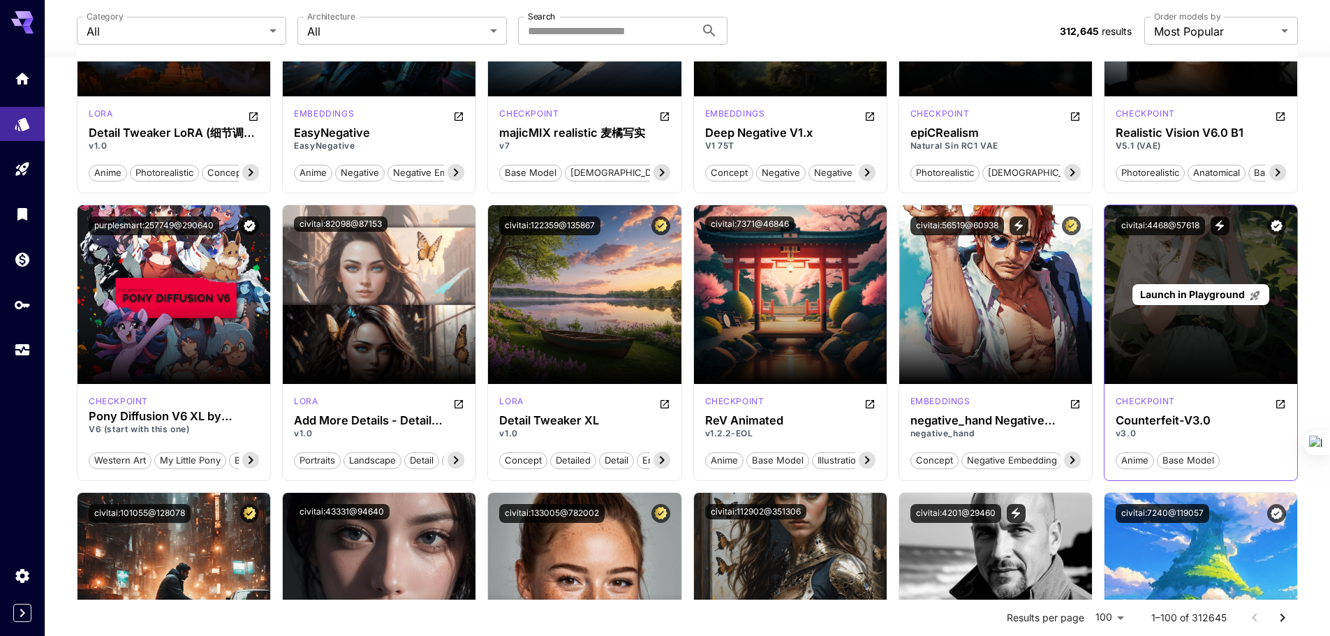 This screenshot has width=1330, height=636. Describe the element at coordinates (190, 460) in the screenshot. I see `button: my little pony` at that location.